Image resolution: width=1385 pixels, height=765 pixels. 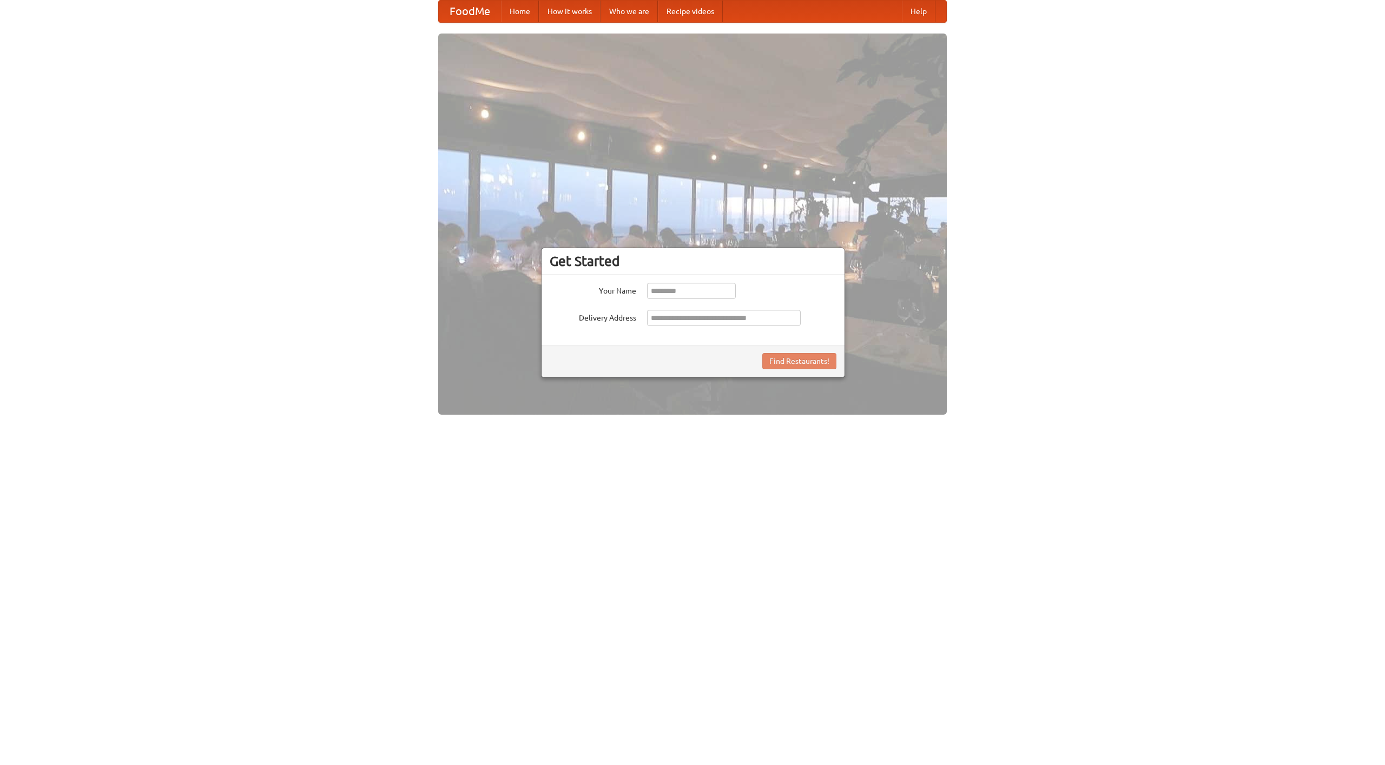 I want to click on a: Home, so click(x=520, y=11).